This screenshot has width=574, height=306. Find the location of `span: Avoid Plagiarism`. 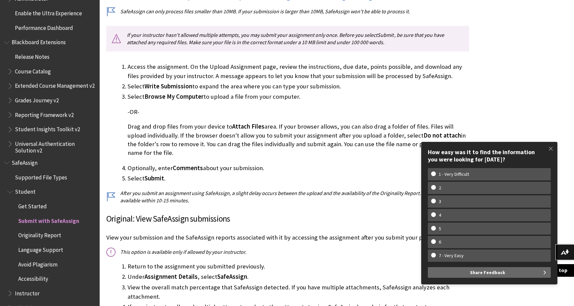

span: Avoid Plagiarism is located at coordinates (38, 263).